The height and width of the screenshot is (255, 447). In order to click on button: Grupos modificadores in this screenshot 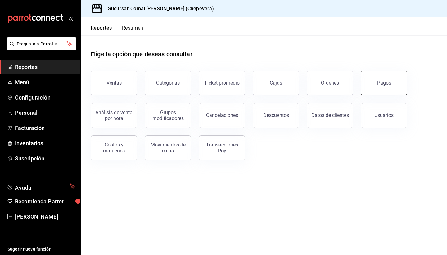, I will do `click(168, 115)`.